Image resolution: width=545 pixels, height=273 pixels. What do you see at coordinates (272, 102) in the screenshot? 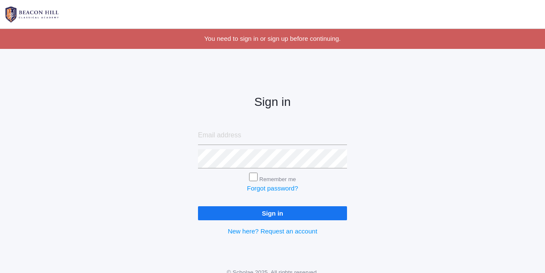
I see `h2: Sign in` at bounding box center [272, 102].